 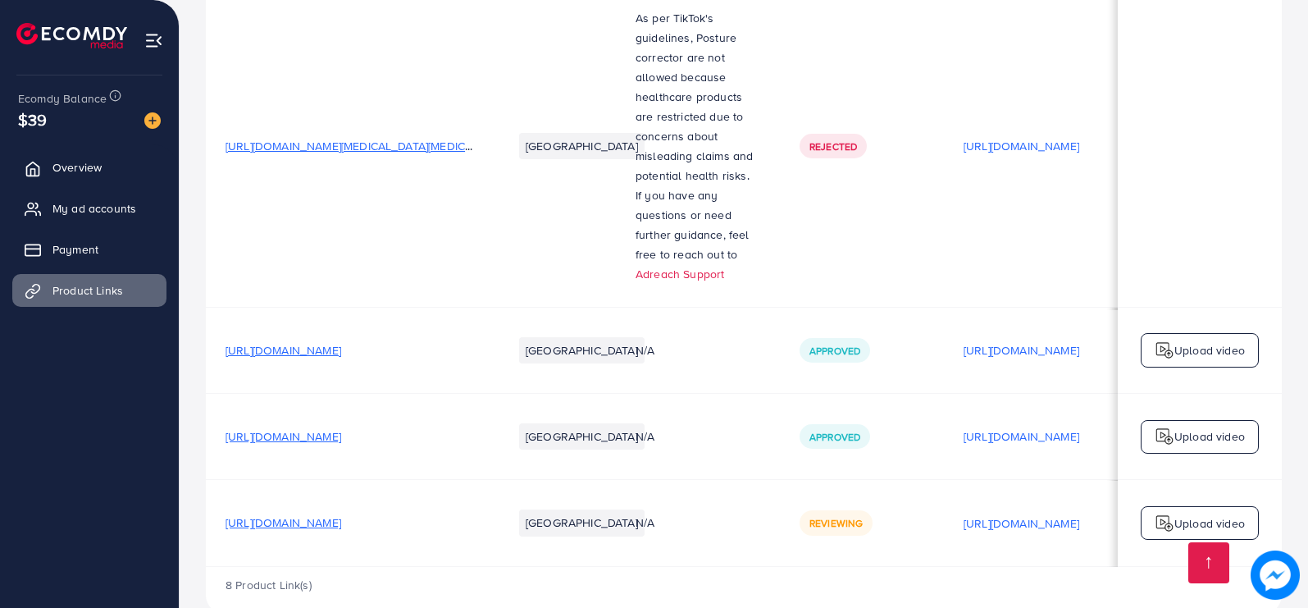 What do you see at coordinates (89, 249) in the screenshot?
I see `a: Payment` at bounding box center [89, 249].